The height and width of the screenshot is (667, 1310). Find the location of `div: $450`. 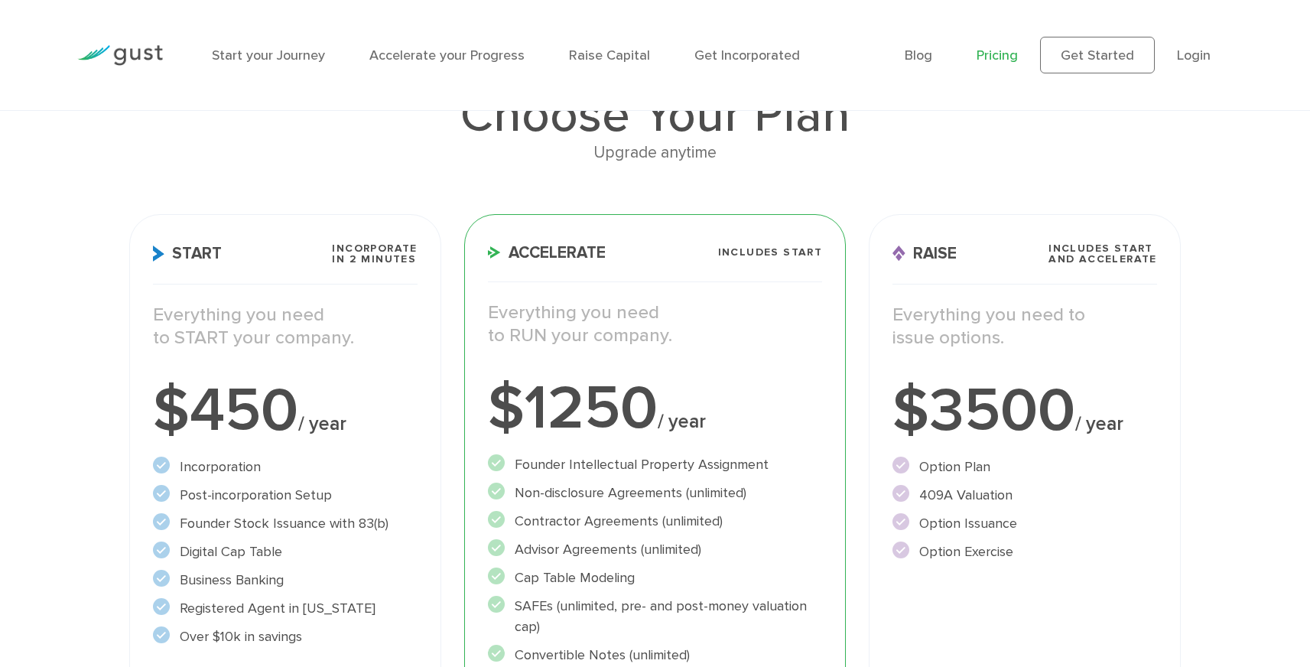

div: $450 is located at coordinates (285, 411).